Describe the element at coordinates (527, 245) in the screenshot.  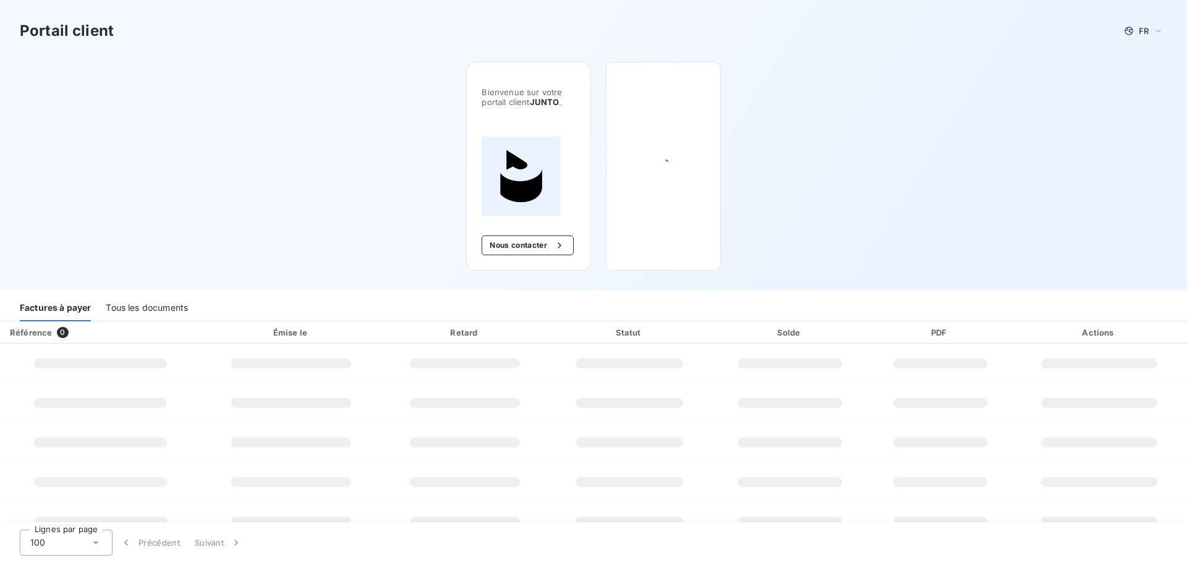
I see `button: Nous contacter` at that location.